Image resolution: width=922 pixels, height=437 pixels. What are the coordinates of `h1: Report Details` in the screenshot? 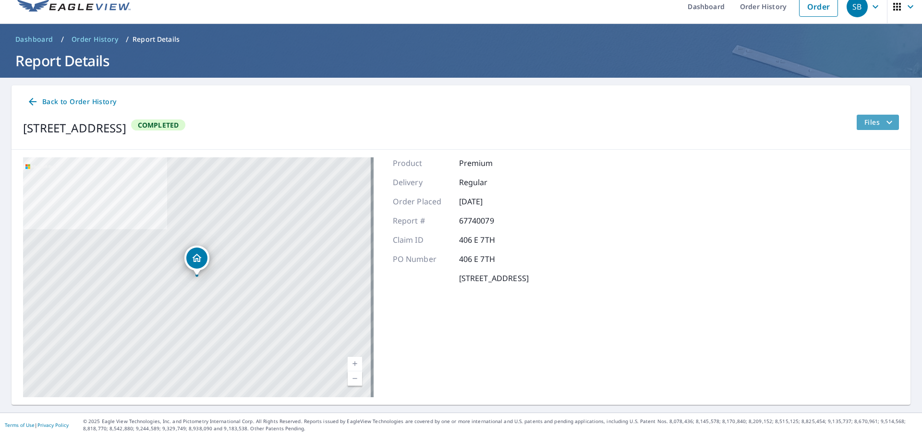 It's located at (461, 60).